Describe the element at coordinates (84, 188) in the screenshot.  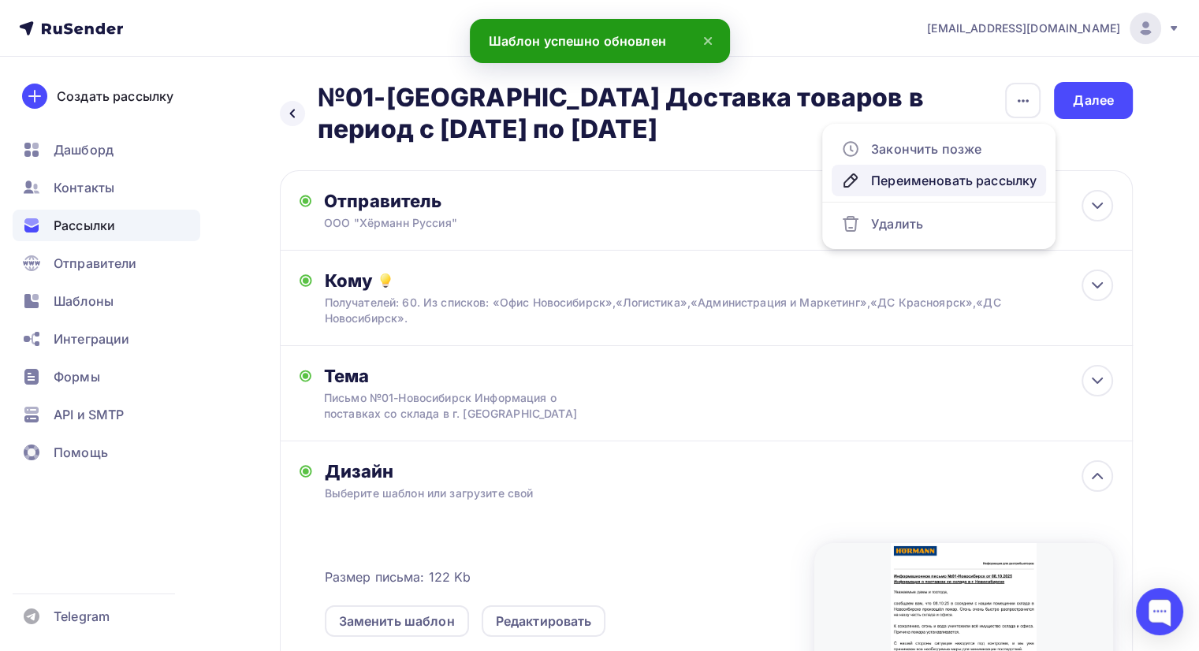
I see `span: Контакты` at that location.